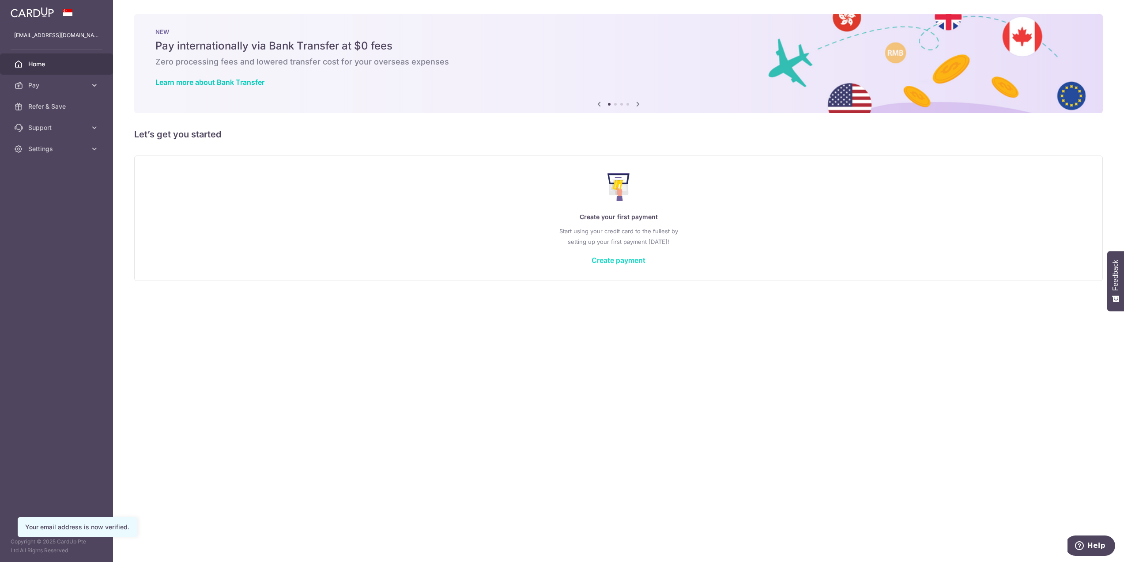  I want to click on span: Settings, so click(57, 149).